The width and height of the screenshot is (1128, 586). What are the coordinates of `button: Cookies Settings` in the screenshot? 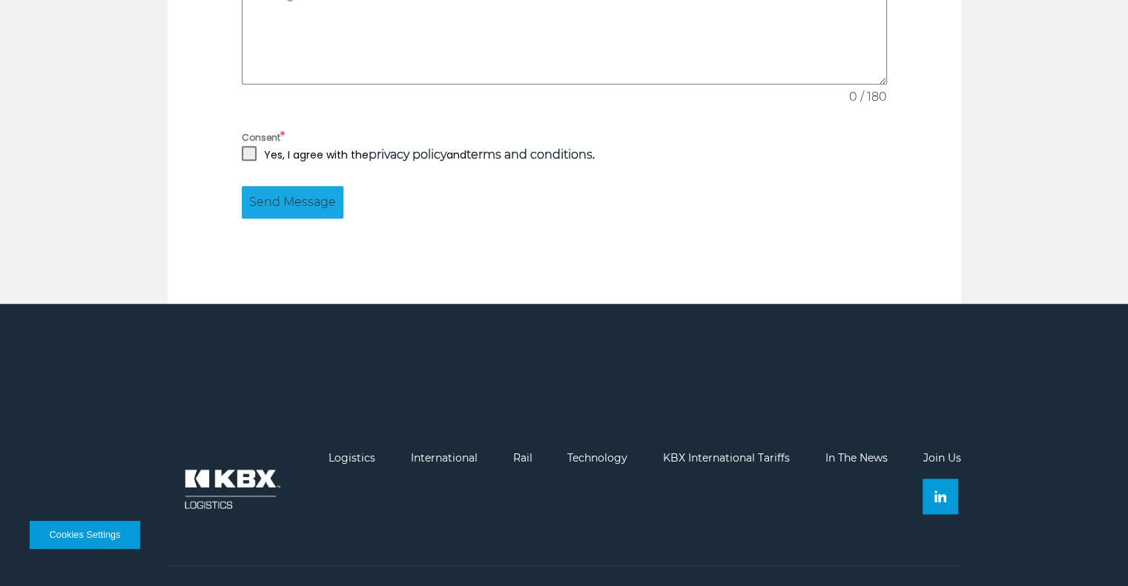 It's located at (85, 535).